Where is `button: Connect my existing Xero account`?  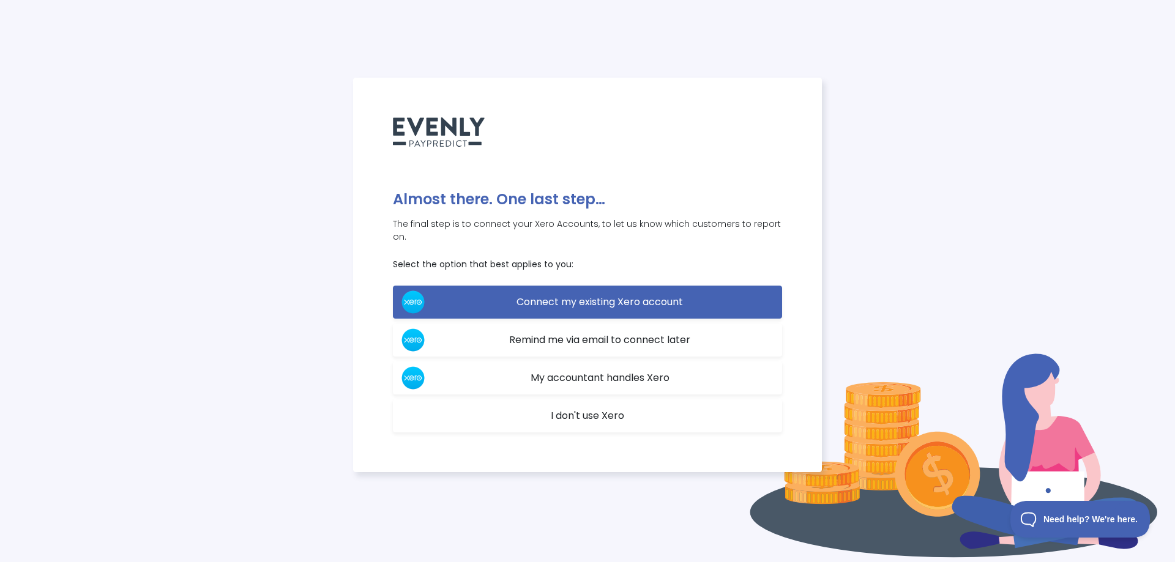 button: Connect my existing Xero account is located at coordinates (587, 302).